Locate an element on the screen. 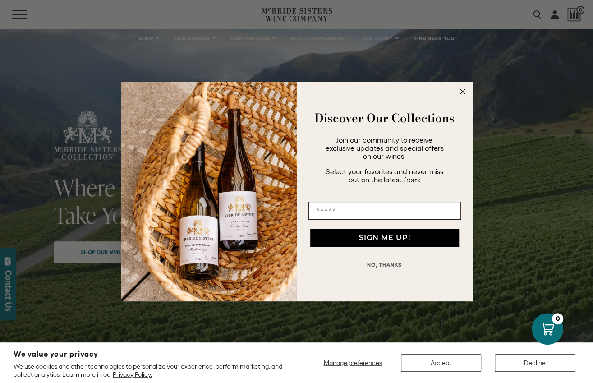 The height and width of the screenshot is (383, 593). img: 42653730-7e35-4af7-a99d-12bf478283cf.jpeg is located at coordinates (209, 192).